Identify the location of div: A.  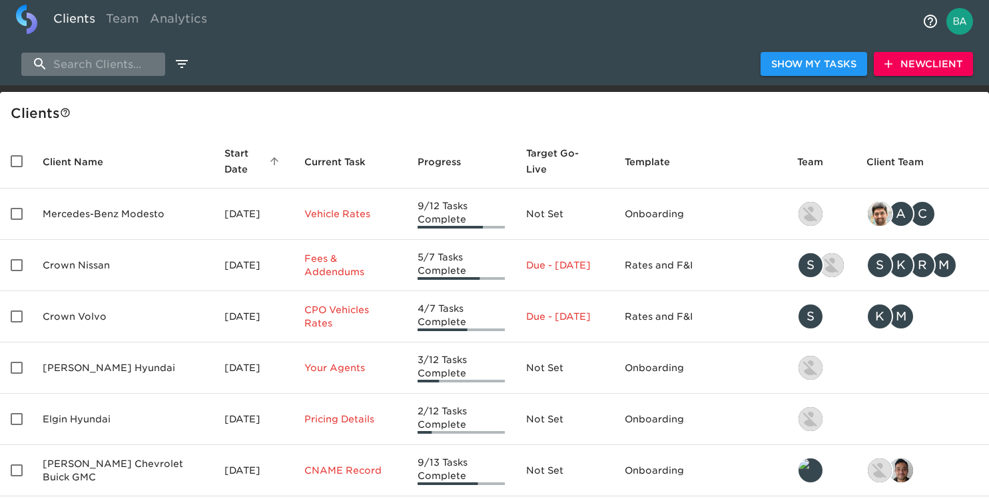
(901, 214).